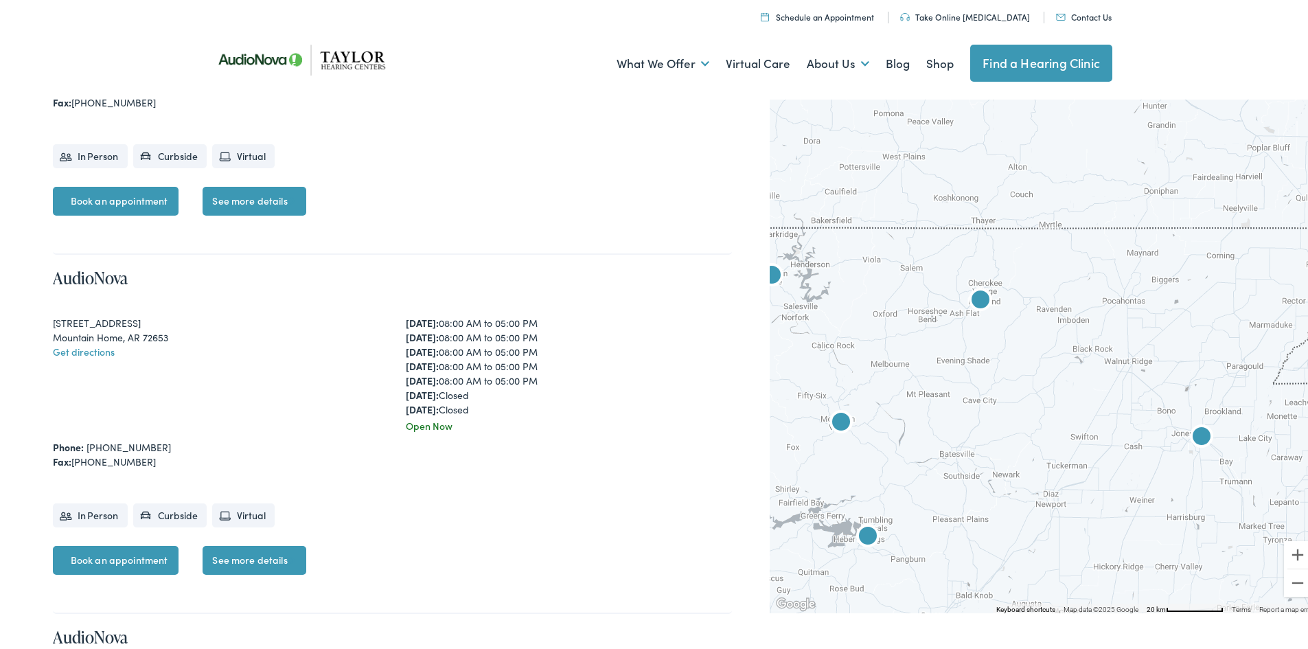 Image resolution: width=1308 pixels, height=649 pixels. Describe the element at coordinates (758, 61) in the screenshot. I see `a: Virtual Care` at that location.